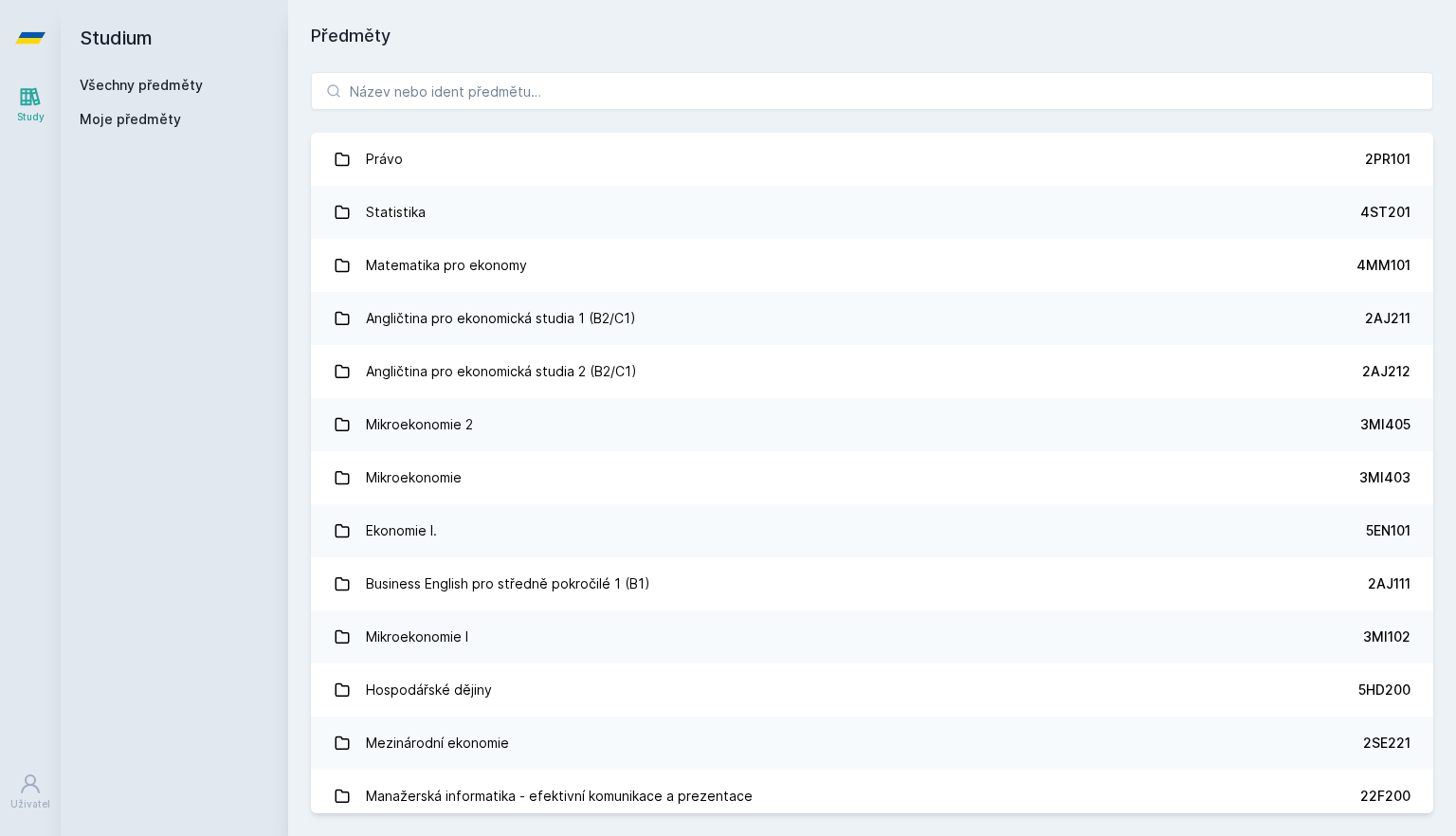 The height and width of the screenshot is (836, 1456). I want to click on div: Matematika pro ekonomy, so click(447, 265).